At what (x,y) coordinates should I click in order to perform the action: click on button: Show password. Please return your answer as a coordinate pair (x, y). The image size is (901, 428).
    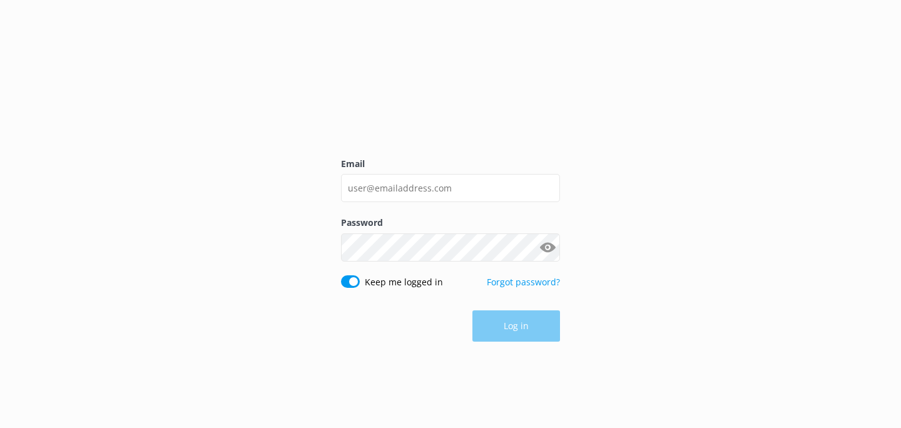
    Looking at the image, I should click on (548, 247).